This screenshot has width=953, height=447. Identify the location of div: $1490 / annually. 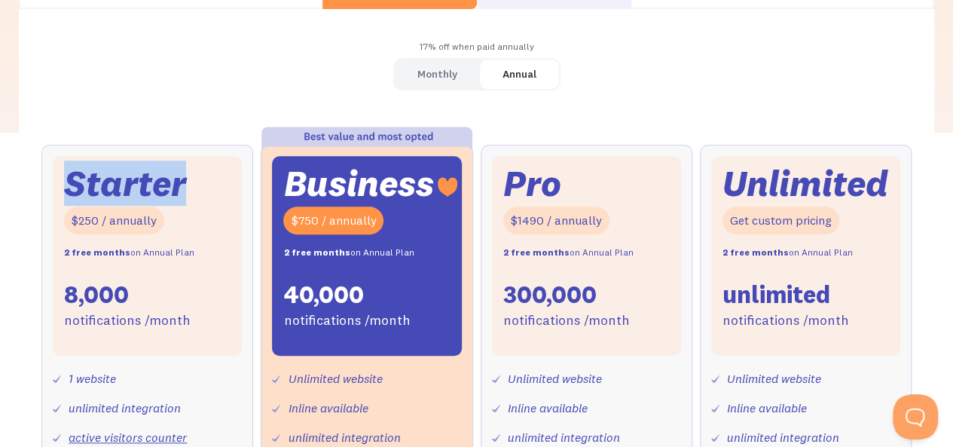
(556, 220).